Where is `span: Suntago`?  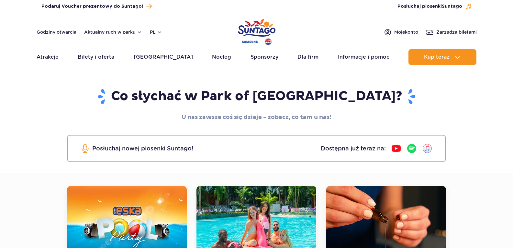 span: Suntago is located at coordinates (452, 6).